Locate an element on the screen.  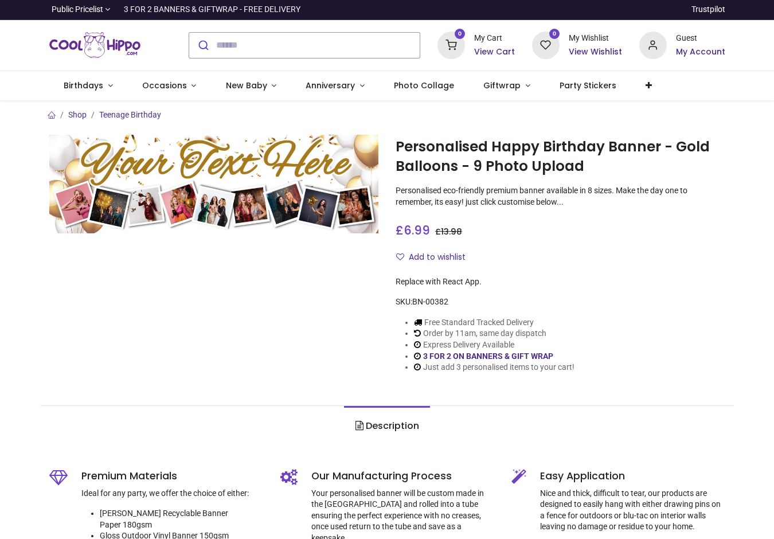
a: Public Pricelist is located at coordinates (80, 10).